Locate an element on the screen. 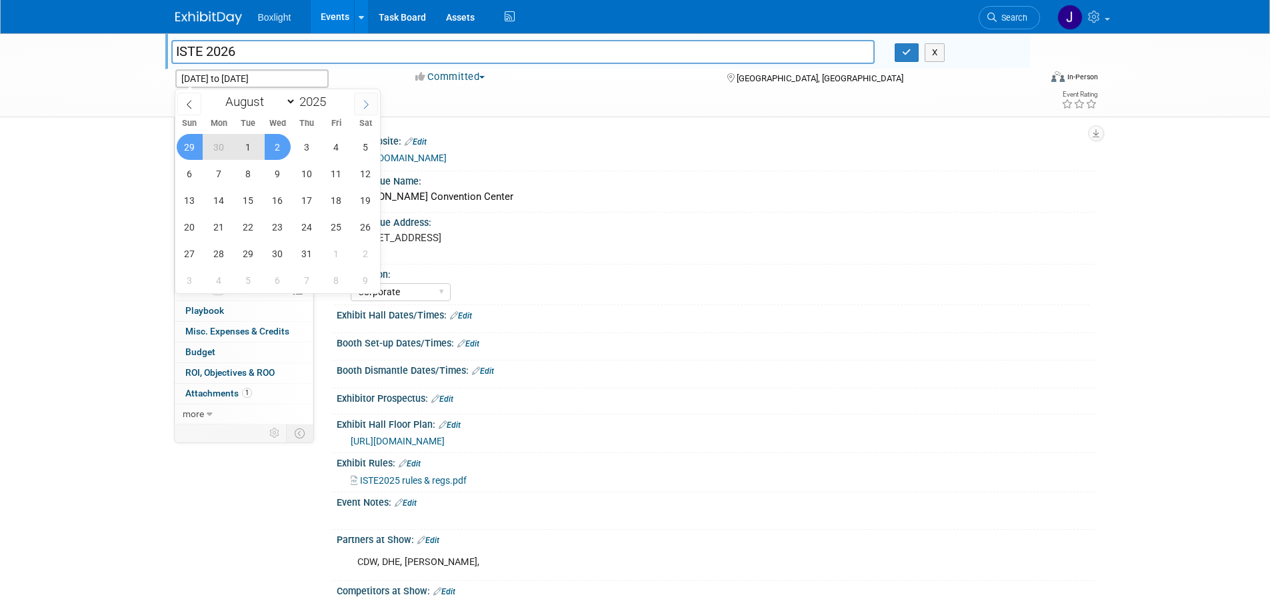 The height and width of the screenshot is (607, 1270). span: July 23, 2025 is located at coordinates (277, 227).